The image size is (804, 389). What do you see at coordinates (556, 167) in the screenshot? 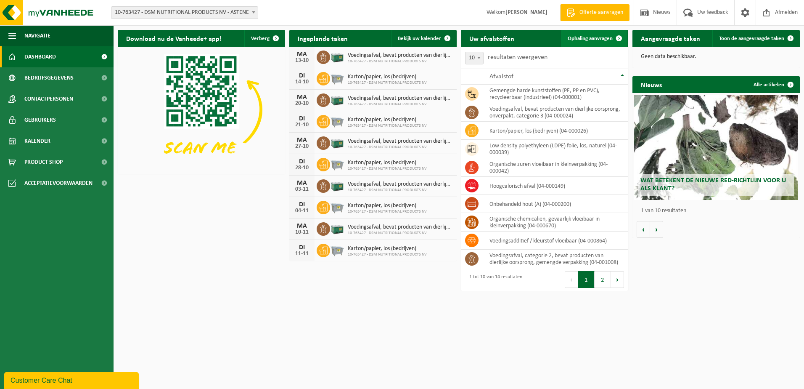
I see `td: organische zuren vloeibaar in kleinverpakking (04-000042)` at bounding box center [556, 167].